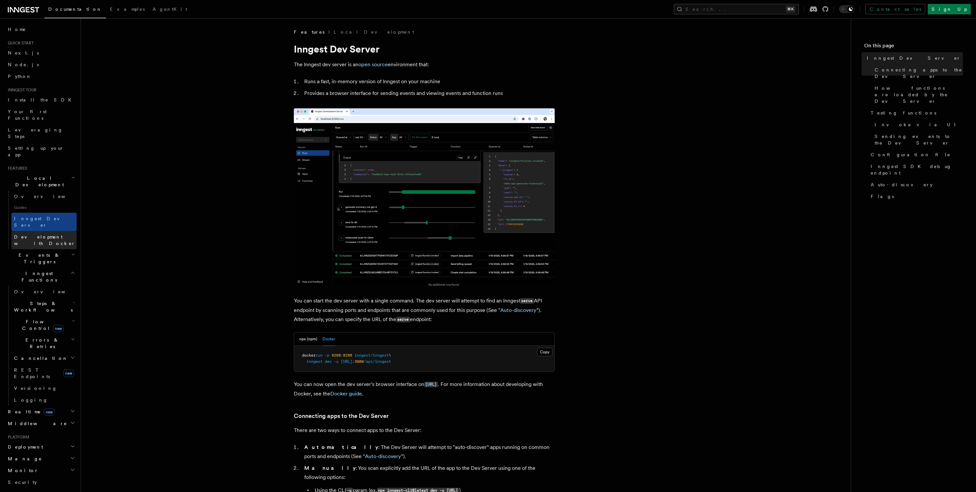  Describe the element at coordinates (328, 361) in the screenshot. I see `span: dev` at that location.